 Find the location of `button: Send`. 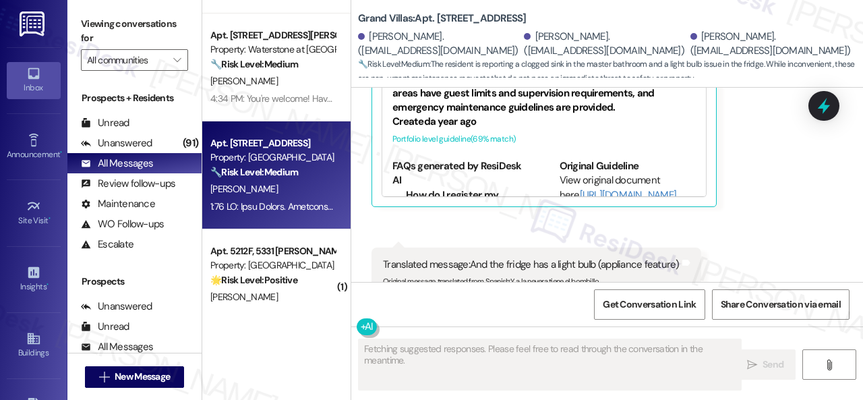

button: Send is located at coordinates (765, 364).